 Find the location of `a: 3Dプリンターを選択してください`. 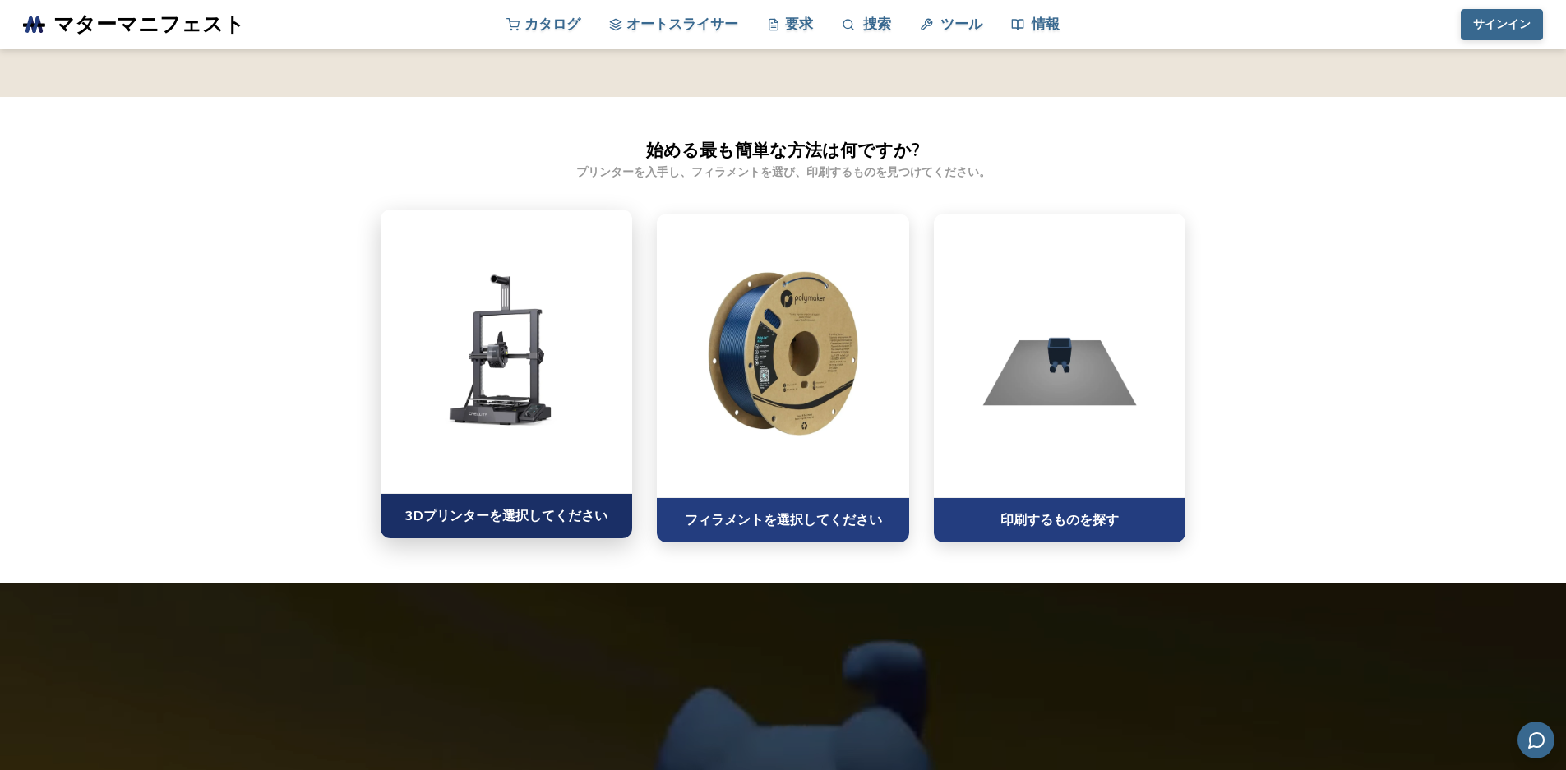

a: 3Dプリンターを選択してください is located at coordinates (506, 516).